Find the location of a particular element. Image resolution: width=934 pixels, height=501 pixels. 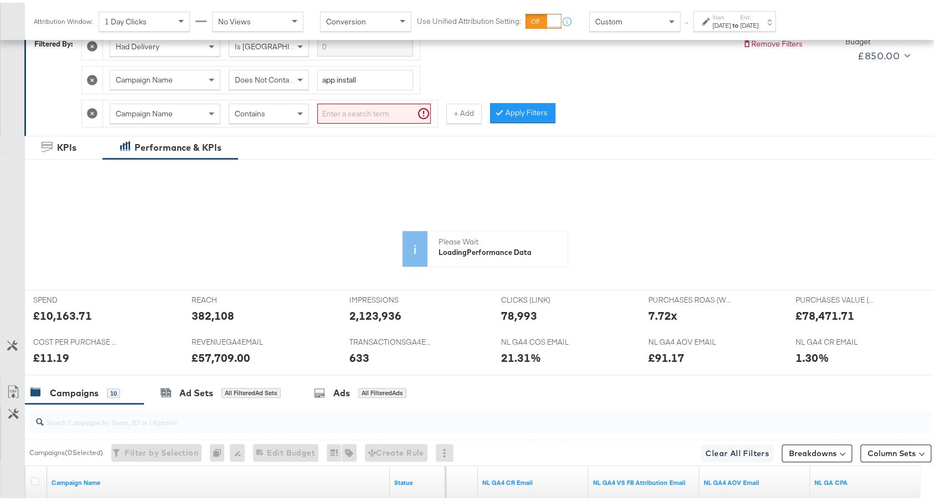

span: Had Delivery is located at coordinates (137, 44).